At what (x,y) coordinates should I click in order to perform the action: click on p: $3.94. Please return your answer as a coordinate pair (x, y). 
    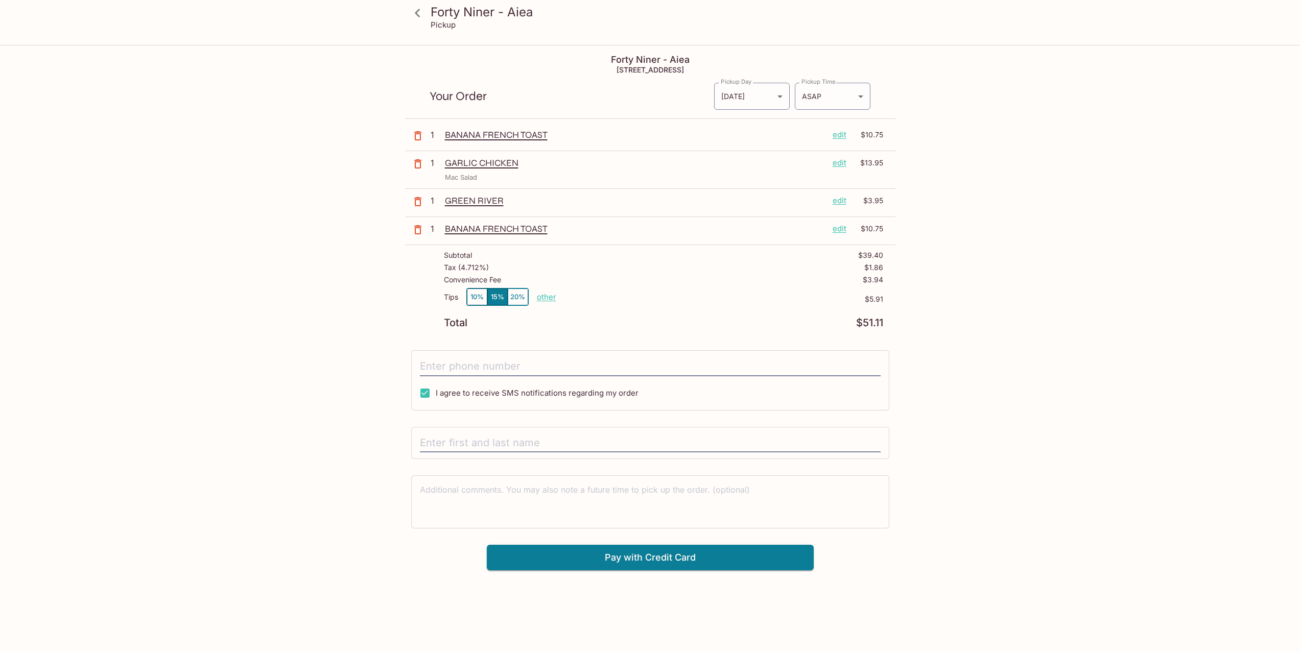
    Looking at the image, I should click on (873, 280).